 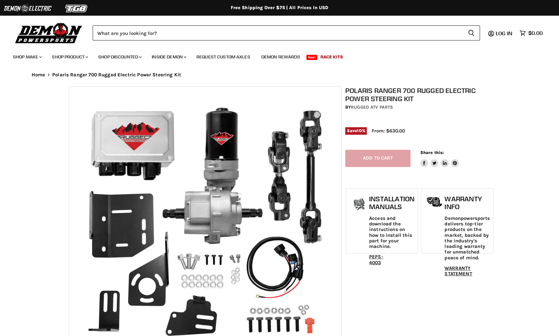 I want to click on button: Search, so click(x=472, y=33).